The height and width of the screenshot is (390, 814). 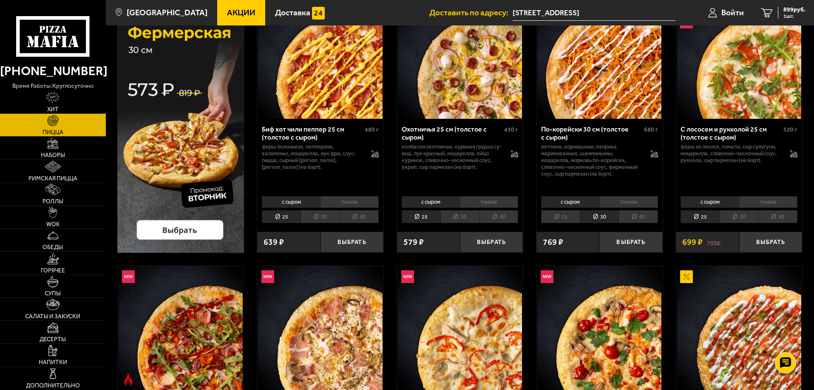 What do you see at coordinates (371, 130) in the screenshot?
I see `span: 480 г` at bounding box center [371, 130].